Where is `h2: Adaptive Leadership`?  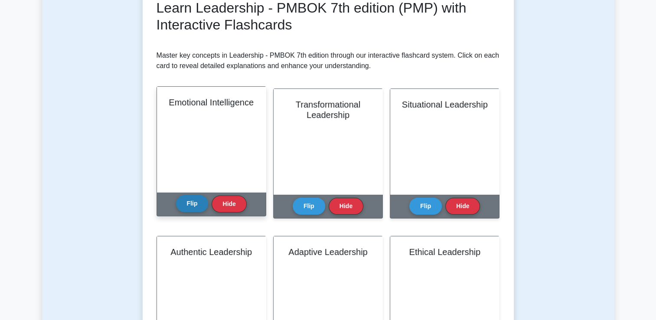 h2: Adaptive Leadership is located at coordinates (328, 252).